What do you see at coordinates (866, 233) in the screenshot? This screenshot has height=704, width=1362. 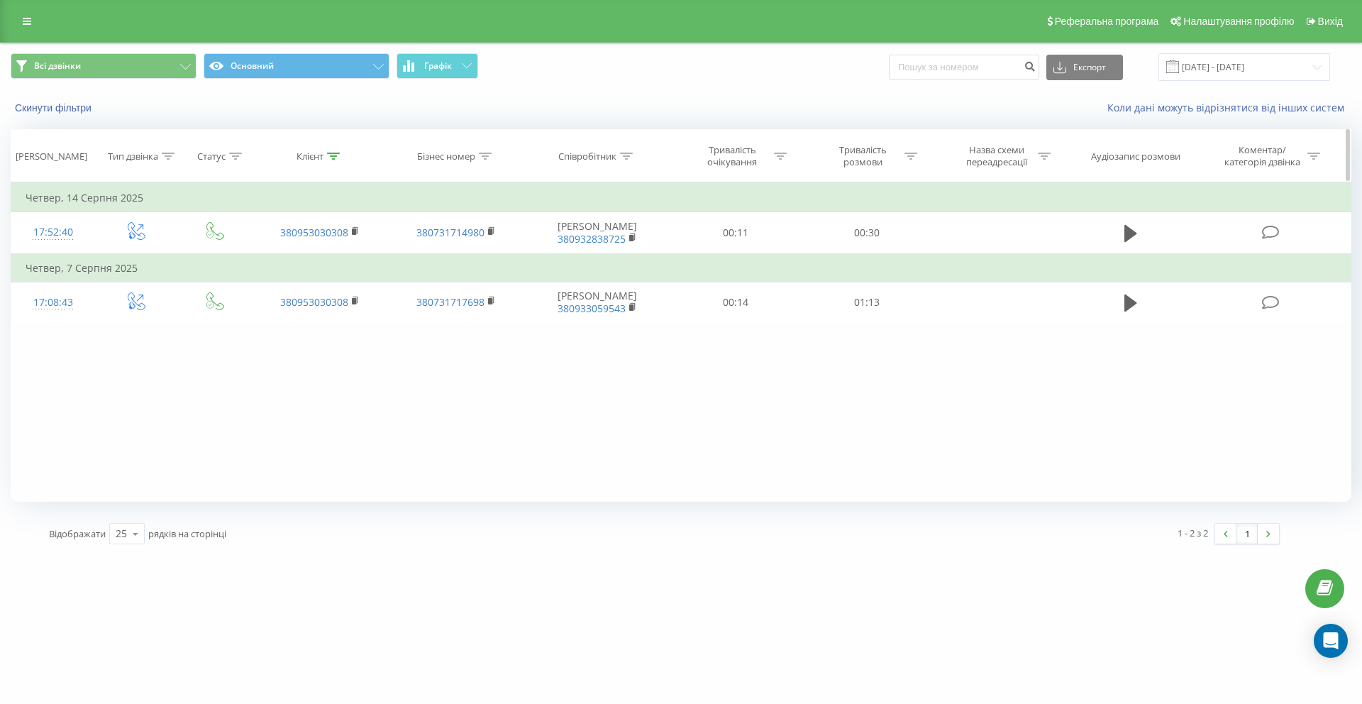 I see `td: 00:30` at bounding box center [866, 233].